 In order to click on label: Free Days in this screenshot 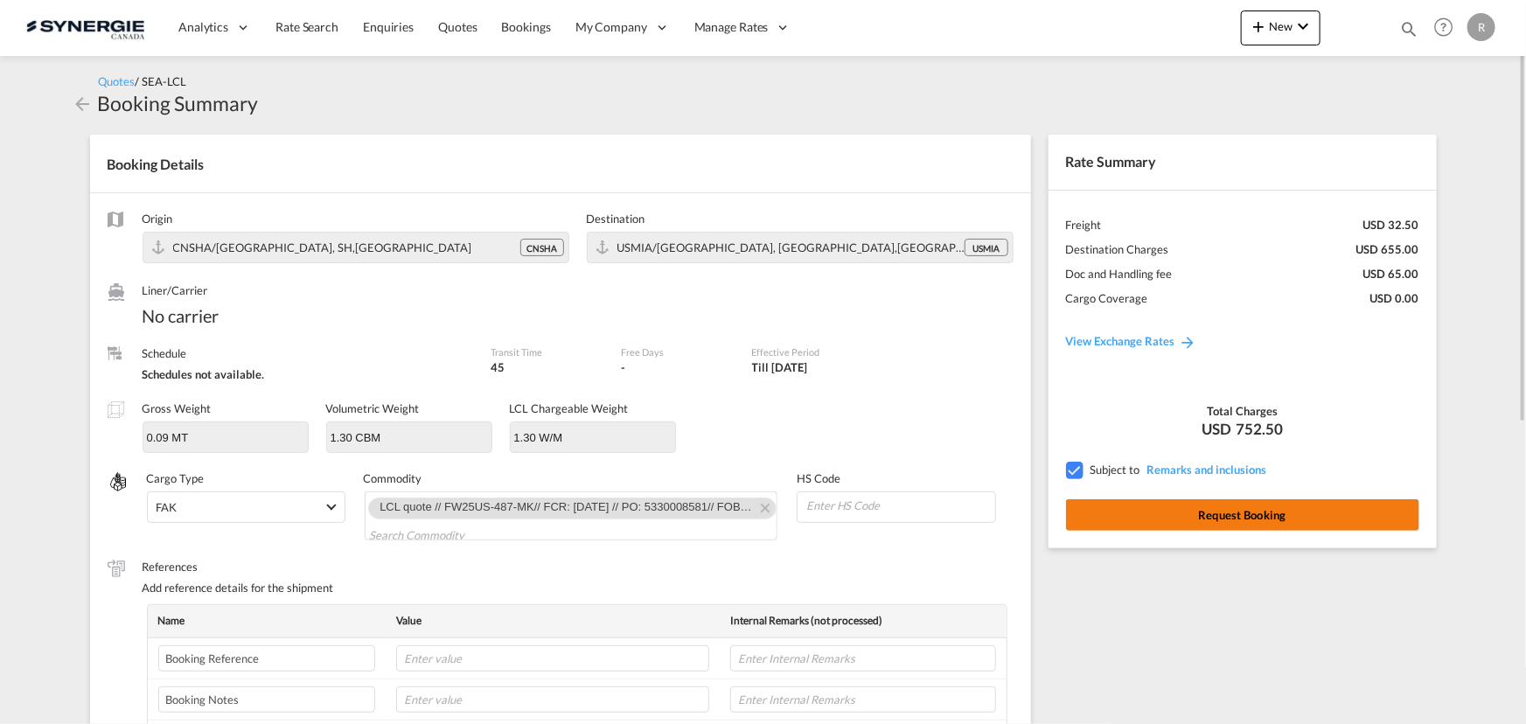, I will do `click(677, 352)`.